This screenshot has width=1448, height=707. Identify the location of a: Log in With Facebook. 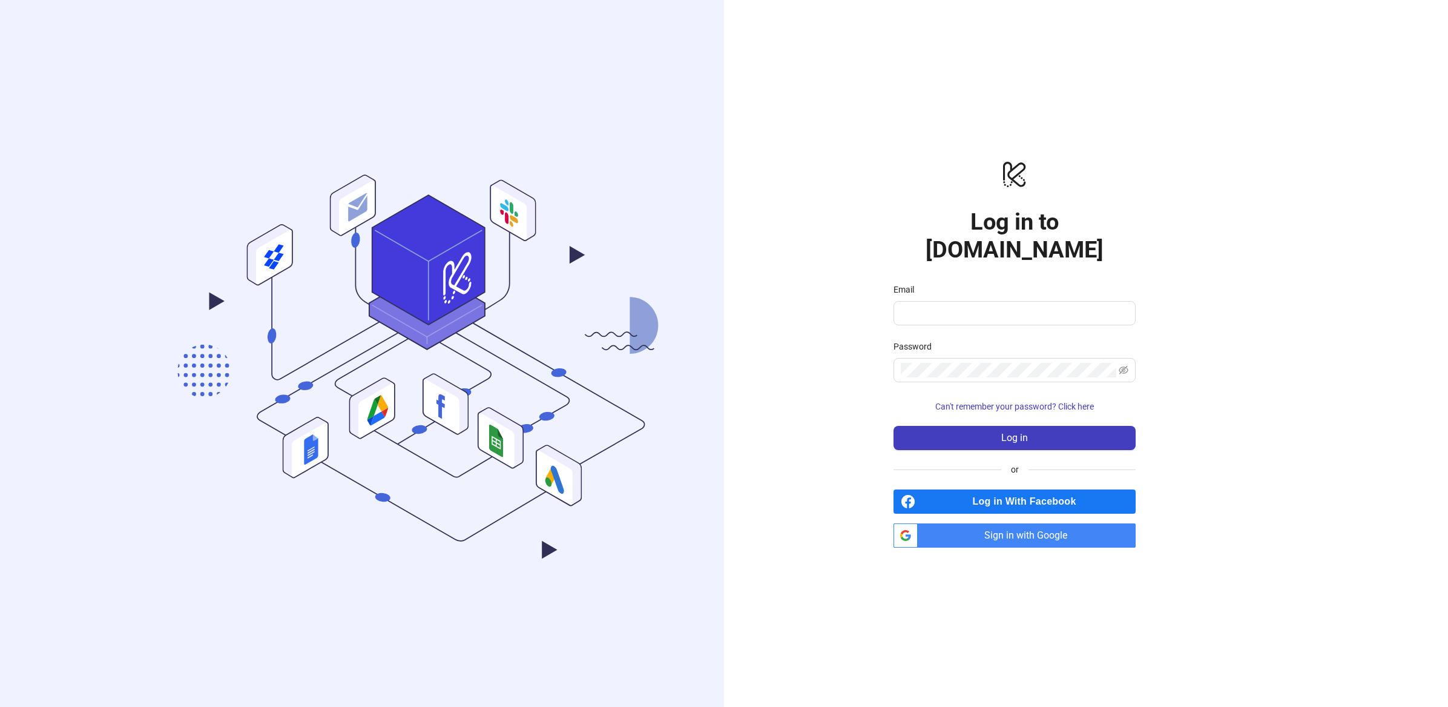
(1015, 501).